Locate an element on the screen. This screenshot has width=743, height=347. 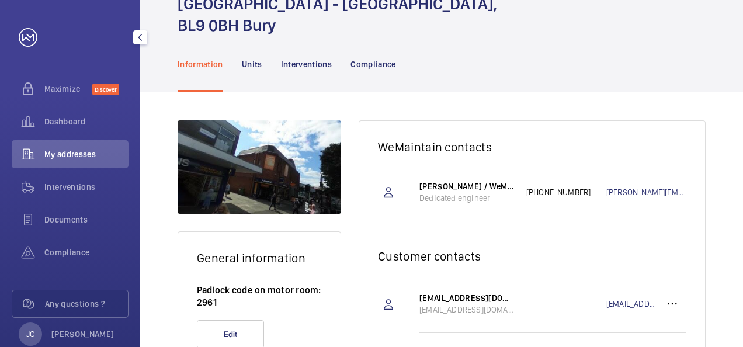
span: Dashboard is located at coordinates (86, 122).